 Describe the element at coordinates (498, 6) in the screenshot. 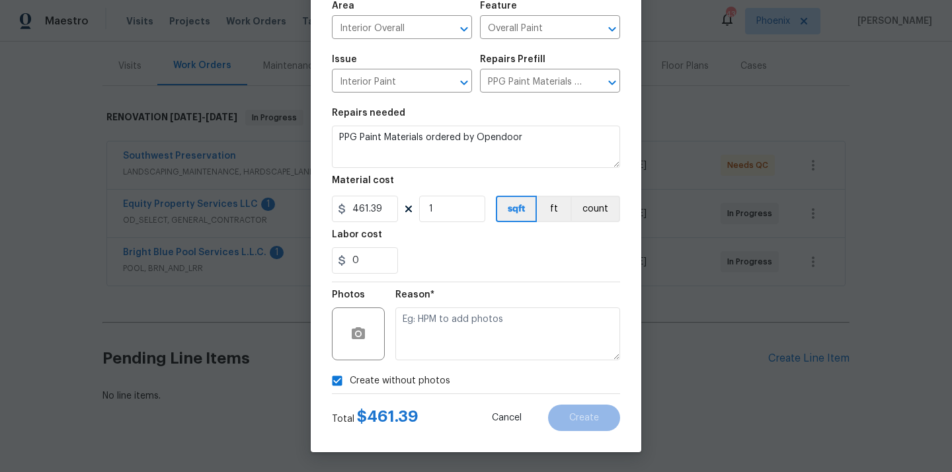

I see `h5: Feature` at that location.